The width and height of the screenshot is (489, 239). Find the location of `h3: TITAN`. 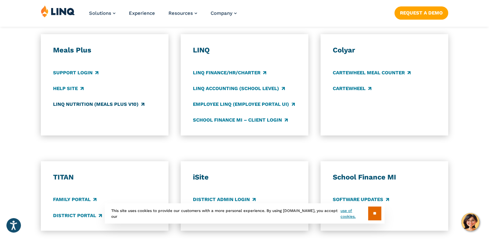

h3: TITAN is located at coordinates (104, 177).